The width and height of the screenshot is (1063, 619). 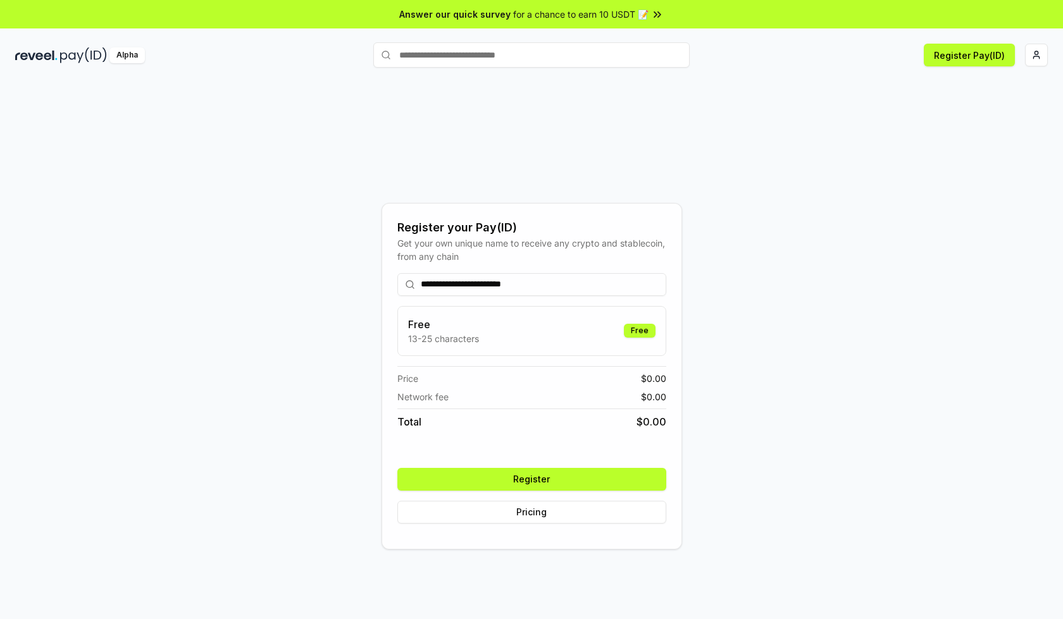 What do you see at coordinates (640, 331) in the screenshot?
I see `div: Free` at bounding box center [640, 331].